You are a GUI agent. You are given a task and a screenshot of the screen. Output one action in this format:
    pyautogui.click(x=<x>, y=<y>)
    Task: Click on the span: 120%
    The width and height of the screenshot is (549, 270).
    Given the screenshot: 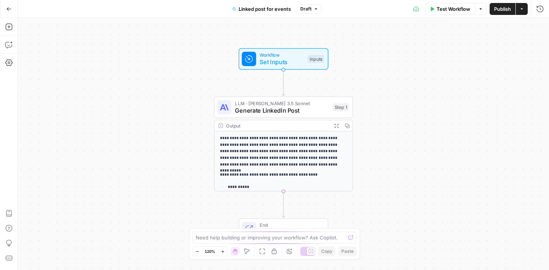 What is the action you would take?
    pyautogui.click(x=210, y=252)
    